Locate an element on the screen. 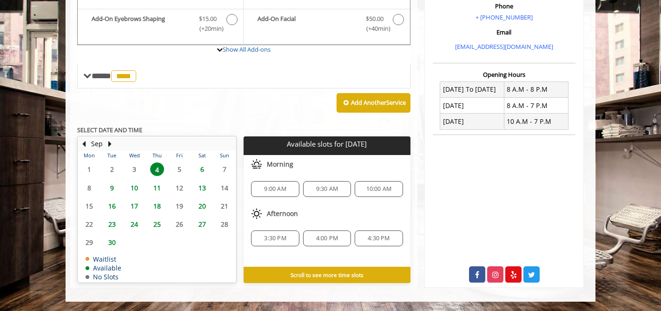 The height and width of the screenshot is (311, 661). td: 8 A.M - 7 P.M is located at coordinates (536, 106).